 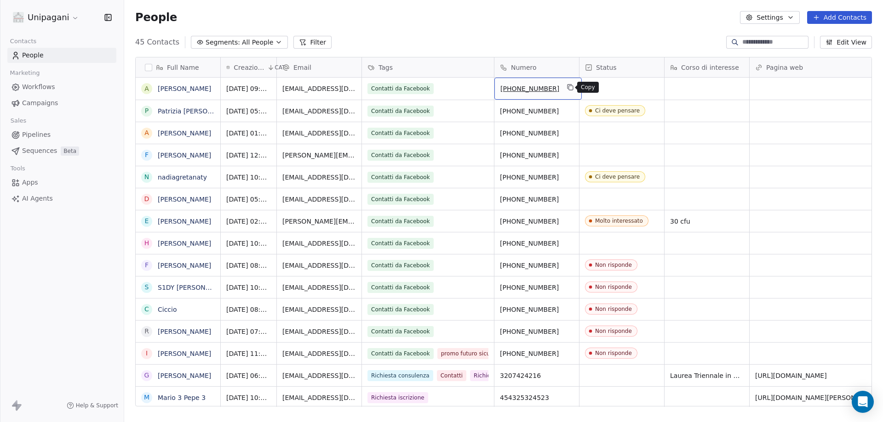 What do you see at coordinates (25, 73) in the screenshot?
I see `span: Marketing` at bounding box center [25, 73].